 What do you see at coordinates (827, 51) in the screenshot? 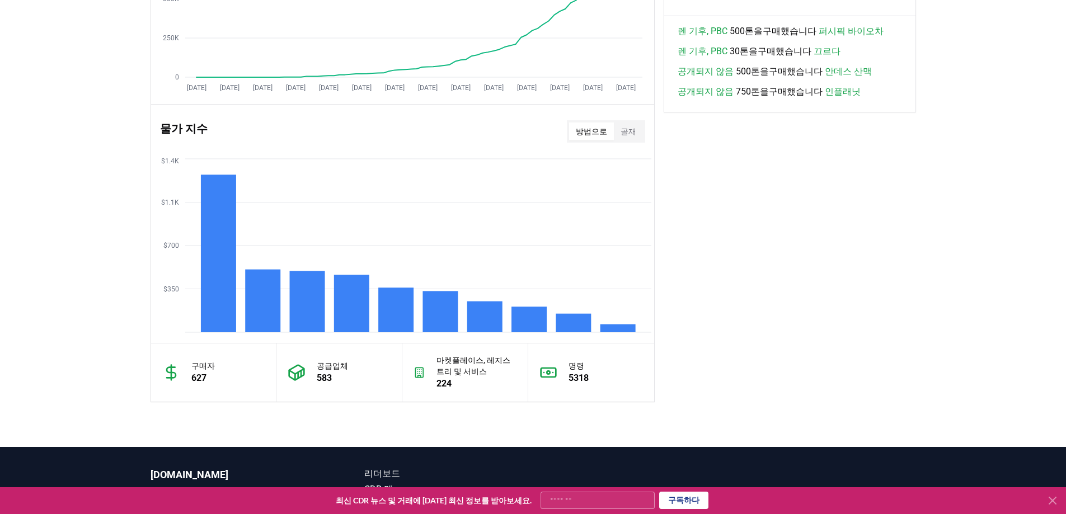
I see `font: 끄르다` at bounding box center [827, 51].